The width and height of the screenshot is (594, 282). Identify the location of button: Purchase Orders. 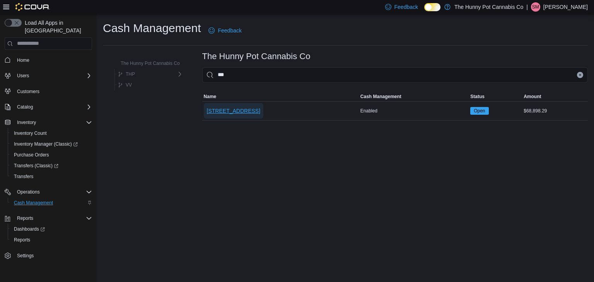
(51, 155).